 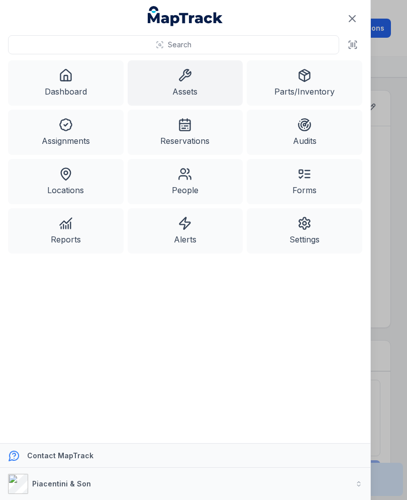 I want to click on a: Assignments, so click(x=66, y=132).